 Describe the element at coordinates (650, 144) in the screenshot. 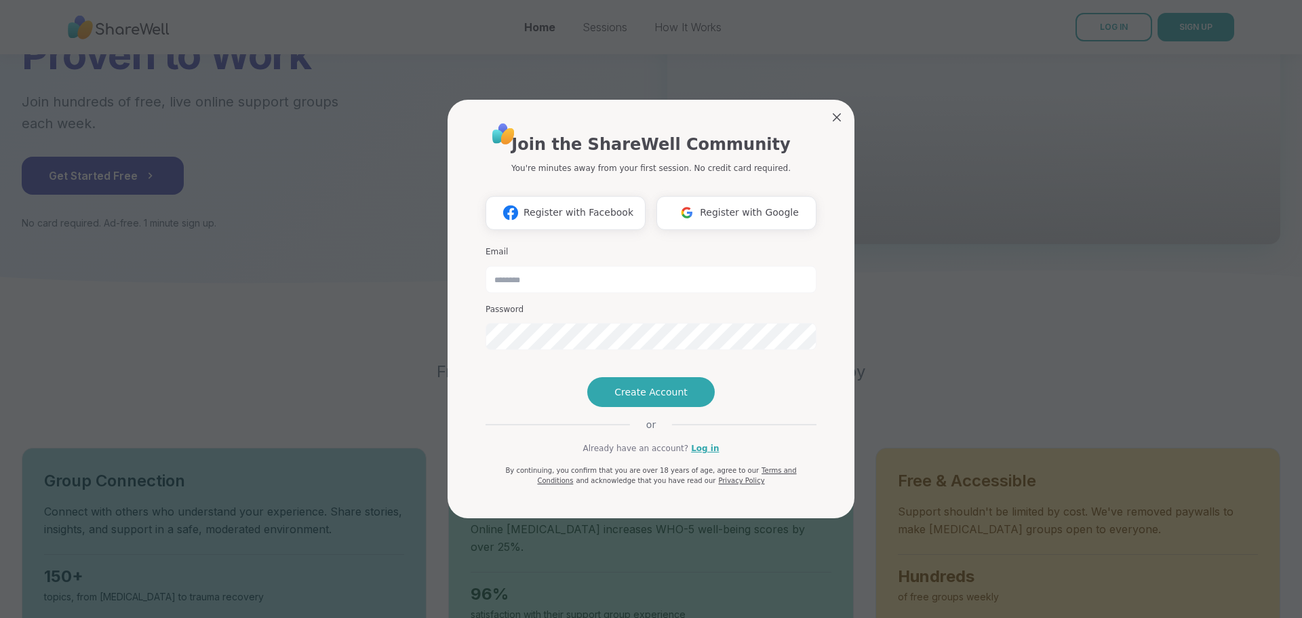

I see `h1: Join the ShareWell Community` at that location.